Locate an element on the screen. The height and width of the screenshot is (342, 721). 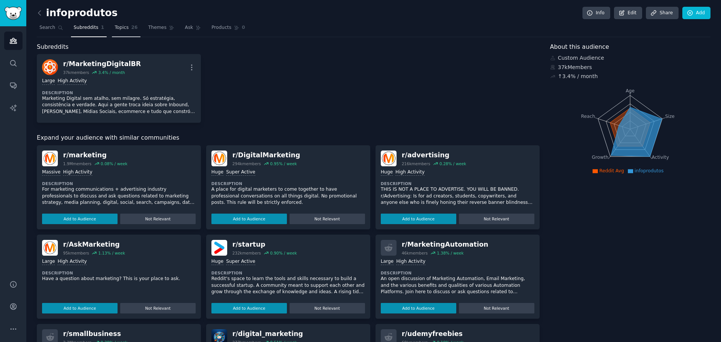
div: 0.90 % / week is located at coordinates (283, 253).